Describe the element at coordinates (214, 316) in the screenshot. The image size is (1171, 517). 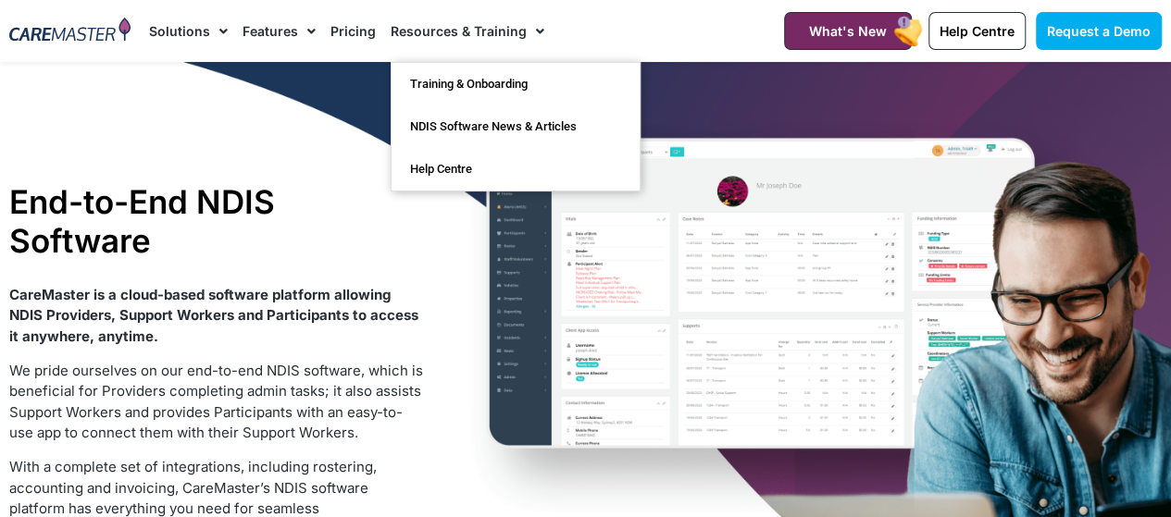
I see `strong: CareMaster is a cloud-based software platform allowing NDIS Providers, Support Workers and Partic...` at that location.